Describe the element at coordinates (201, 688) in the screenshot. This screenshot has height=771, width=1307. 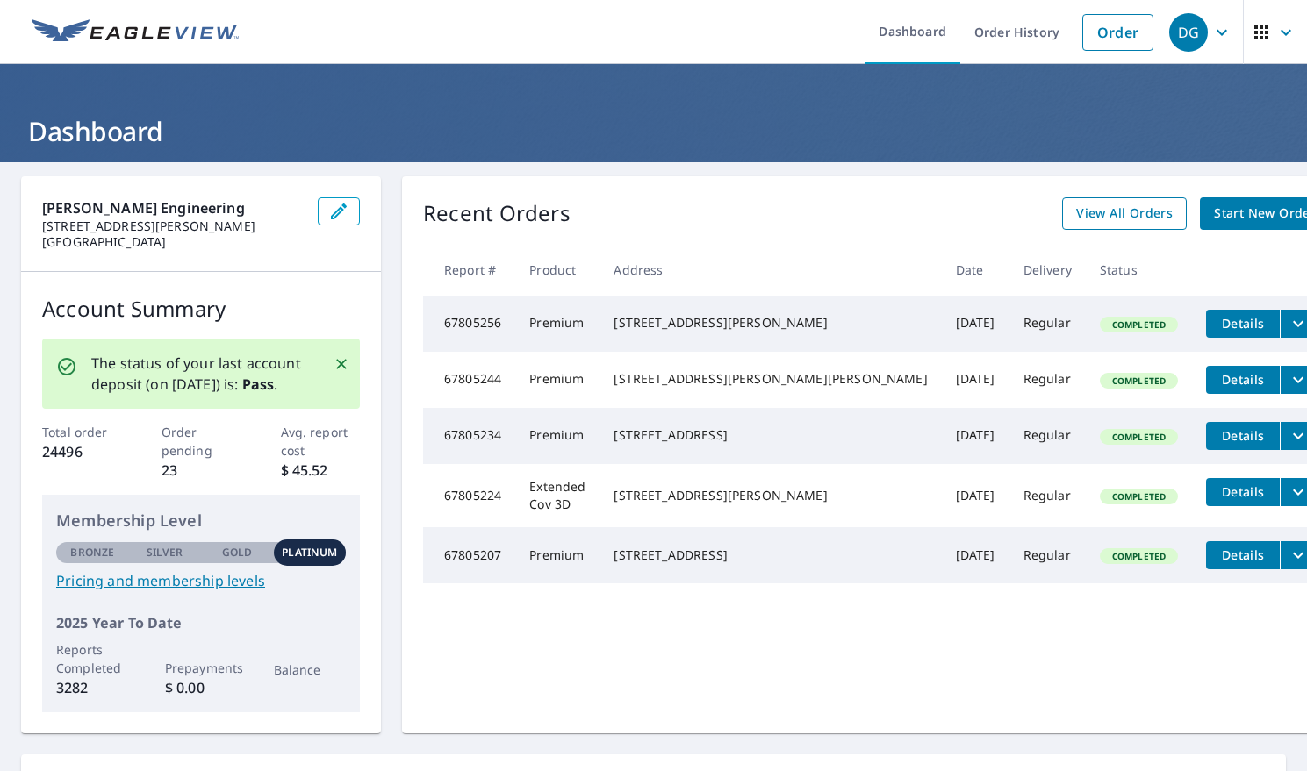
I see `p: $ 0.00` at that location.